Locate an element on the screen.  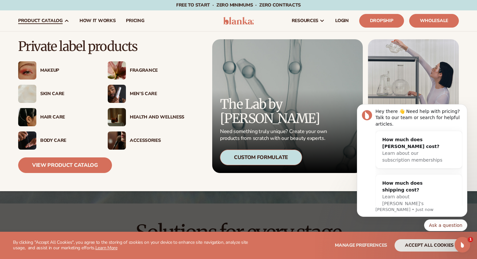
div: message notification from Lee, Just now. Hey there 👋 Need help with pricing? Talk to our team or ... is located at coordinates (65, 64).